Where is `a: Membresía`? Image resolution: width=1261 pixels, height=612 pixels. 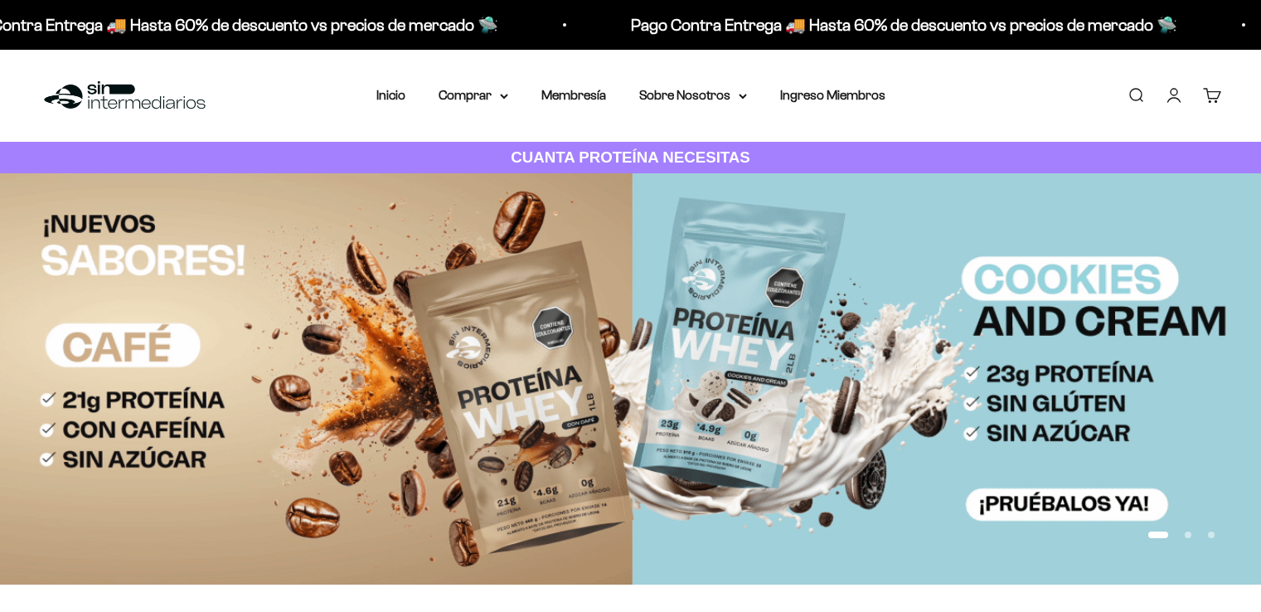
a: Membresía is located at coordinates (574, 94).